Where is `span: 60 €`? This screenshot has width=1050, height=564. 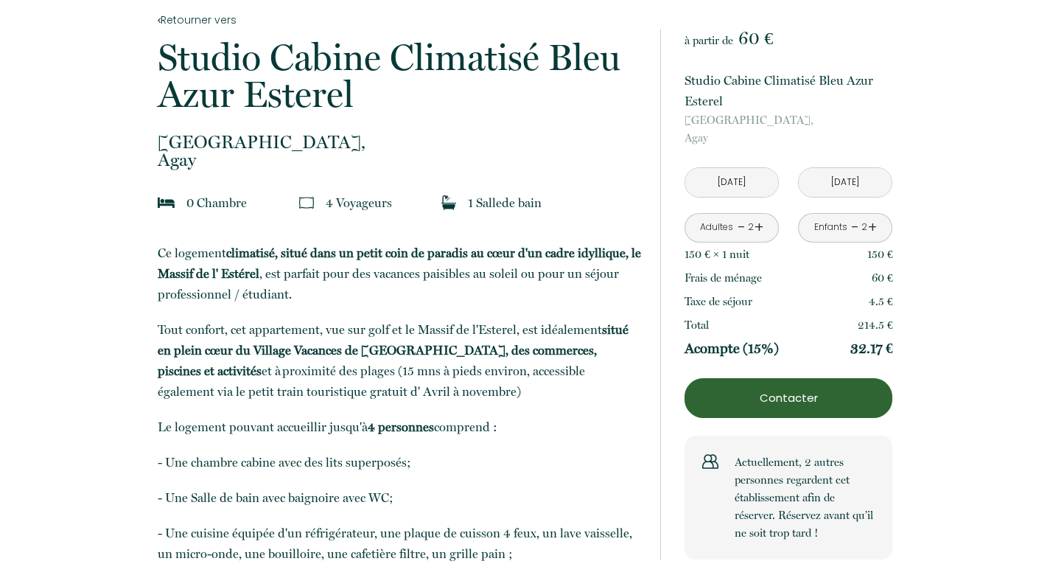 span: 60 € is located at coordinates (755, 38).